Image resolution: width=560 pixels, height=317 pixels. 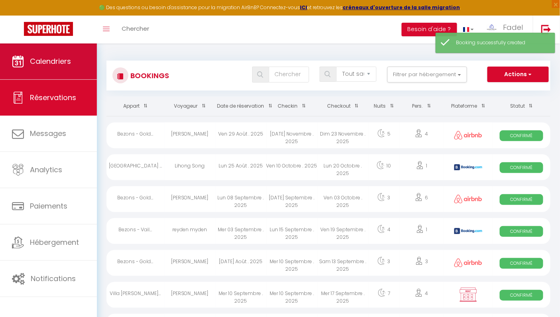 I want to click on input: Chercher, so click(x=289, y=75).